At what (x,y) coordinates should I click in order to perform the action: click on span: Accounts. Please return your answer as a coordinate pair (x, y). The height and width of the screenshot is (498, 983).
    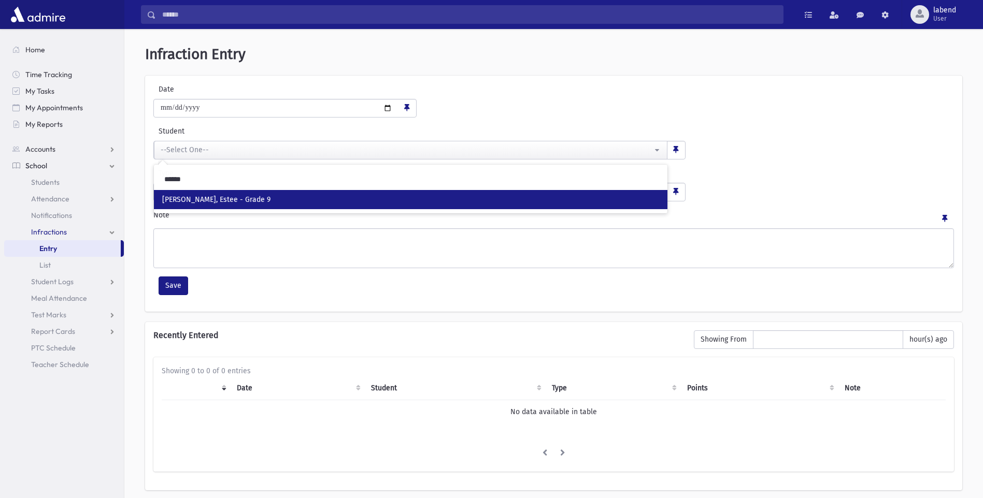
    Looking at the image, I should click on (40, 149).